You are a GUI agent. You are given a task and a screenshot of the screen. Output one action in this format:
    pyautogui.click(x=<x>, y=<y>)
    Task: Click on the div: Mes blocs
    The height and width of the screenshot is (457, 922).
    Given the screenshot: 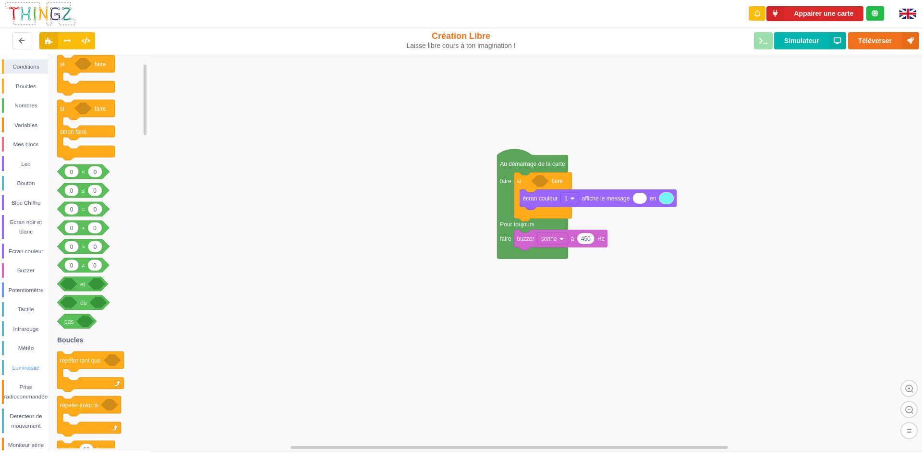 What is the action you would take?
    pyautogui.click(x=26, y=144)
    